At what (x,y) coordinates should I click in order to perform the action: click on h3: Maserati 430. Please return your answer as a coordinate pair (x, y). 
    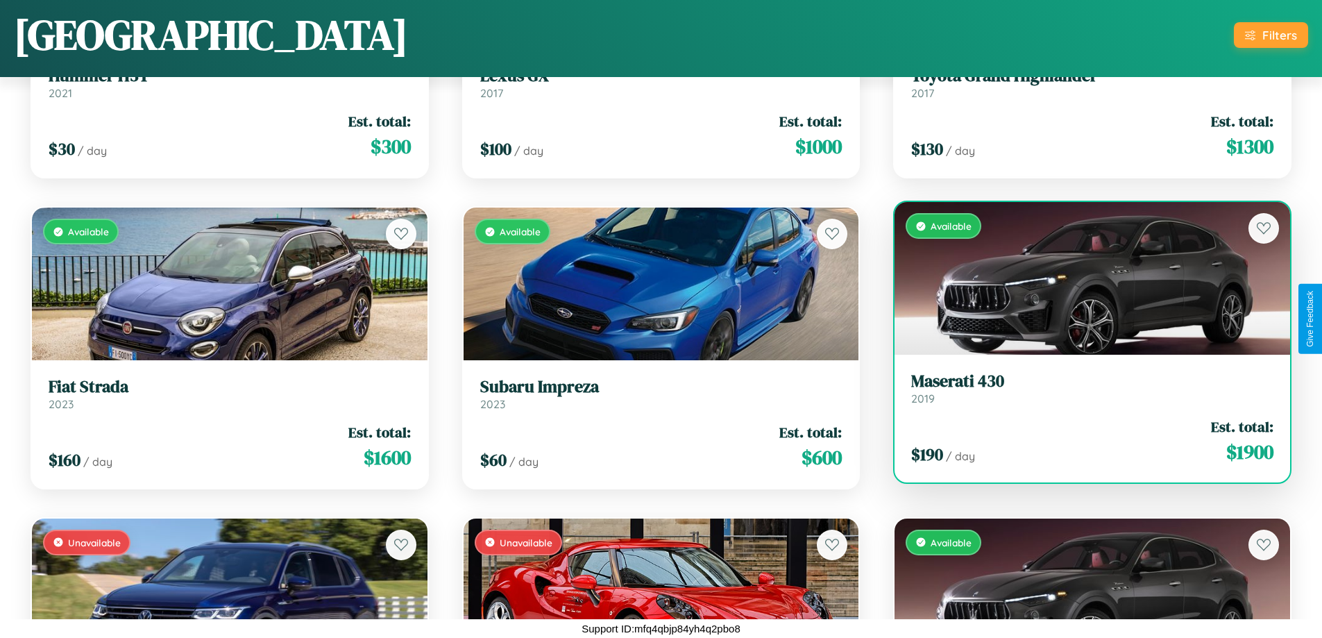
    Looking at the image, I should click on (1092, 381).